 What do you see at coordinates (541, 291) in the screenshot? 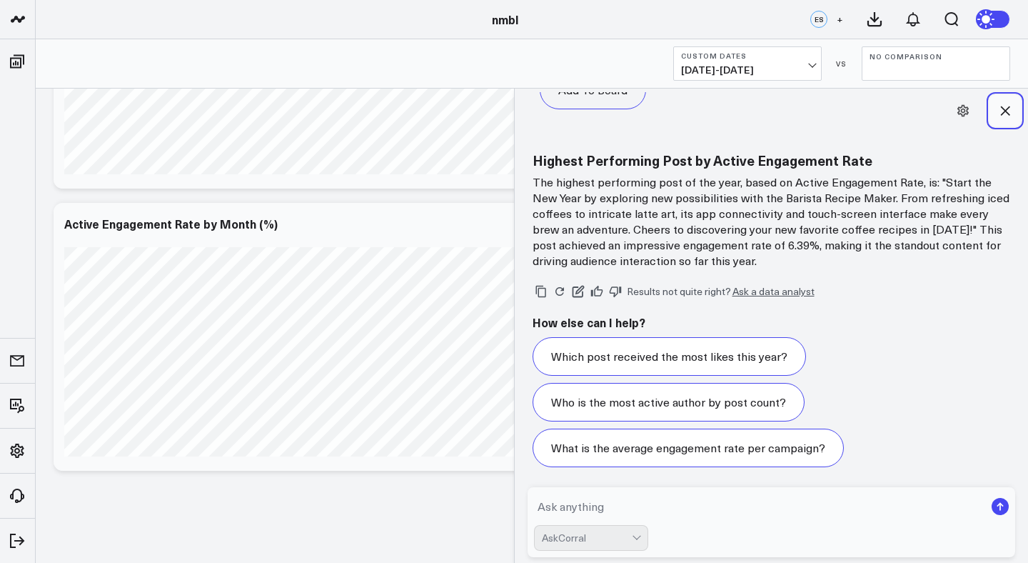
I see `button: Copy` at bounding box center [541, 291].